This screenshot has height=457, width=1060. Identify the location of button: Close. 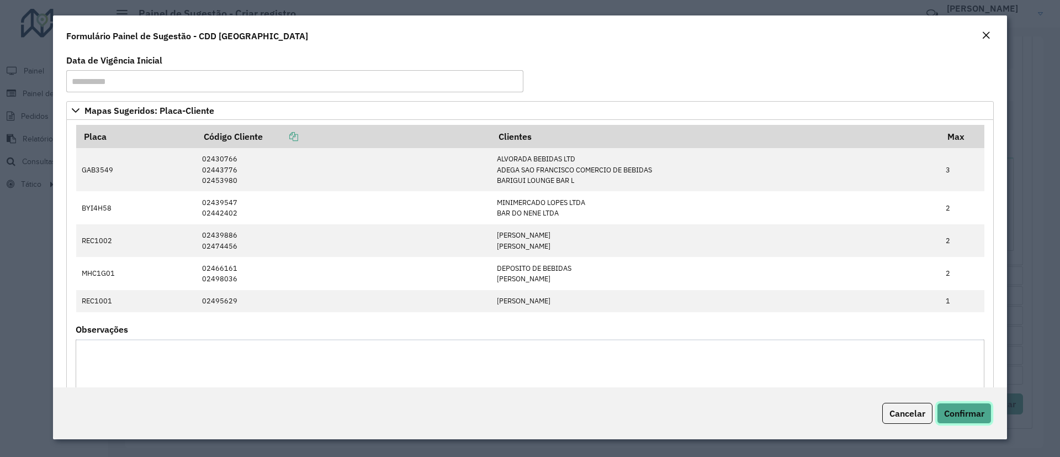
(986, 36).